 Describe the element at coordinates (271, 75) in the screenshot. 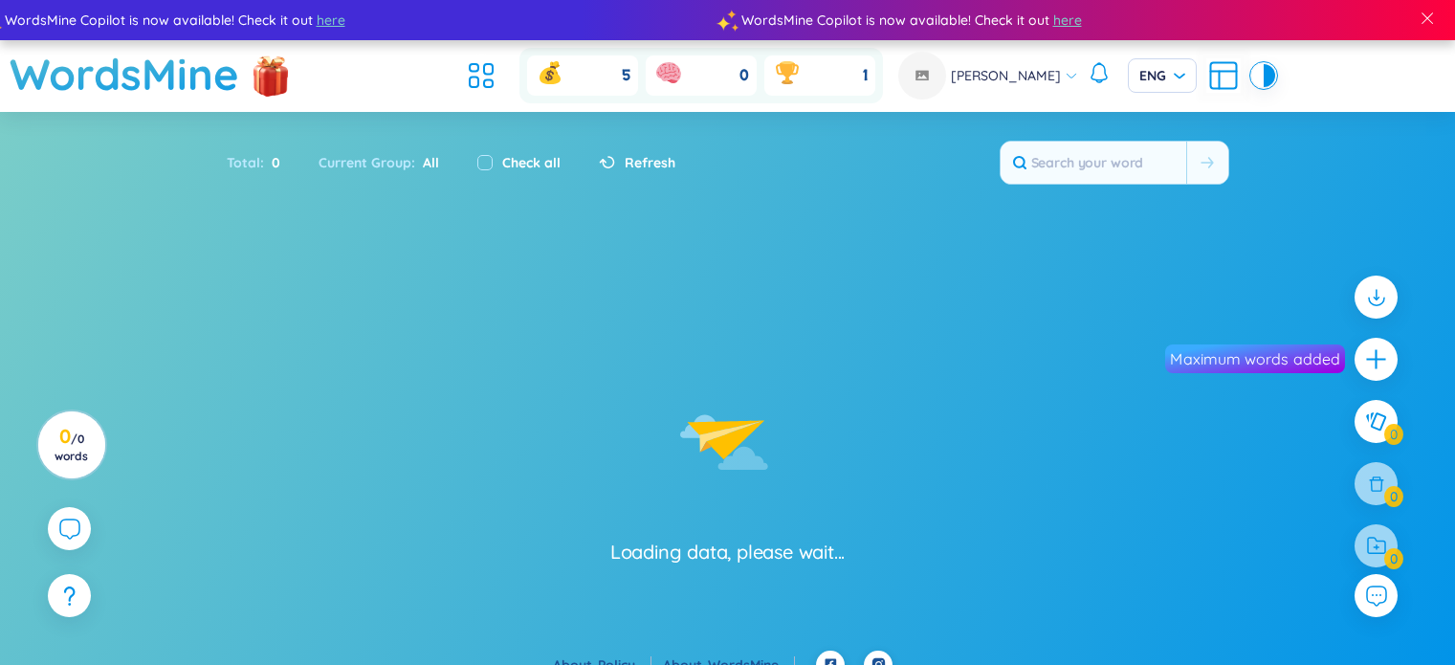

I see `img: flashSalesIcon.a7f4f837.png` at that location.